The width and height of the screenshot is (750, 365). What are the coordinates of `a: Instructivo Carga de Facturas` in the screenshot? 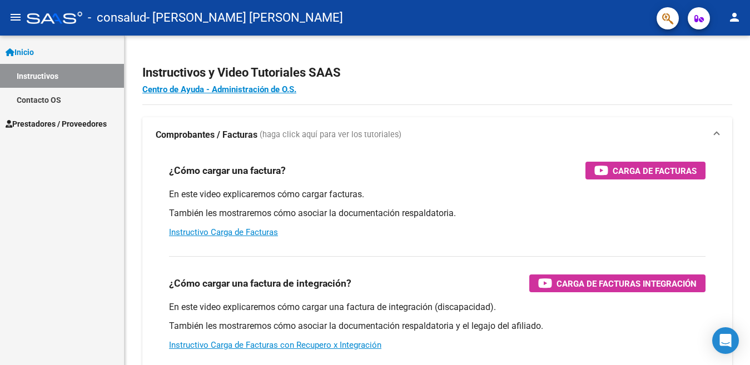 It's located at (223, 232).